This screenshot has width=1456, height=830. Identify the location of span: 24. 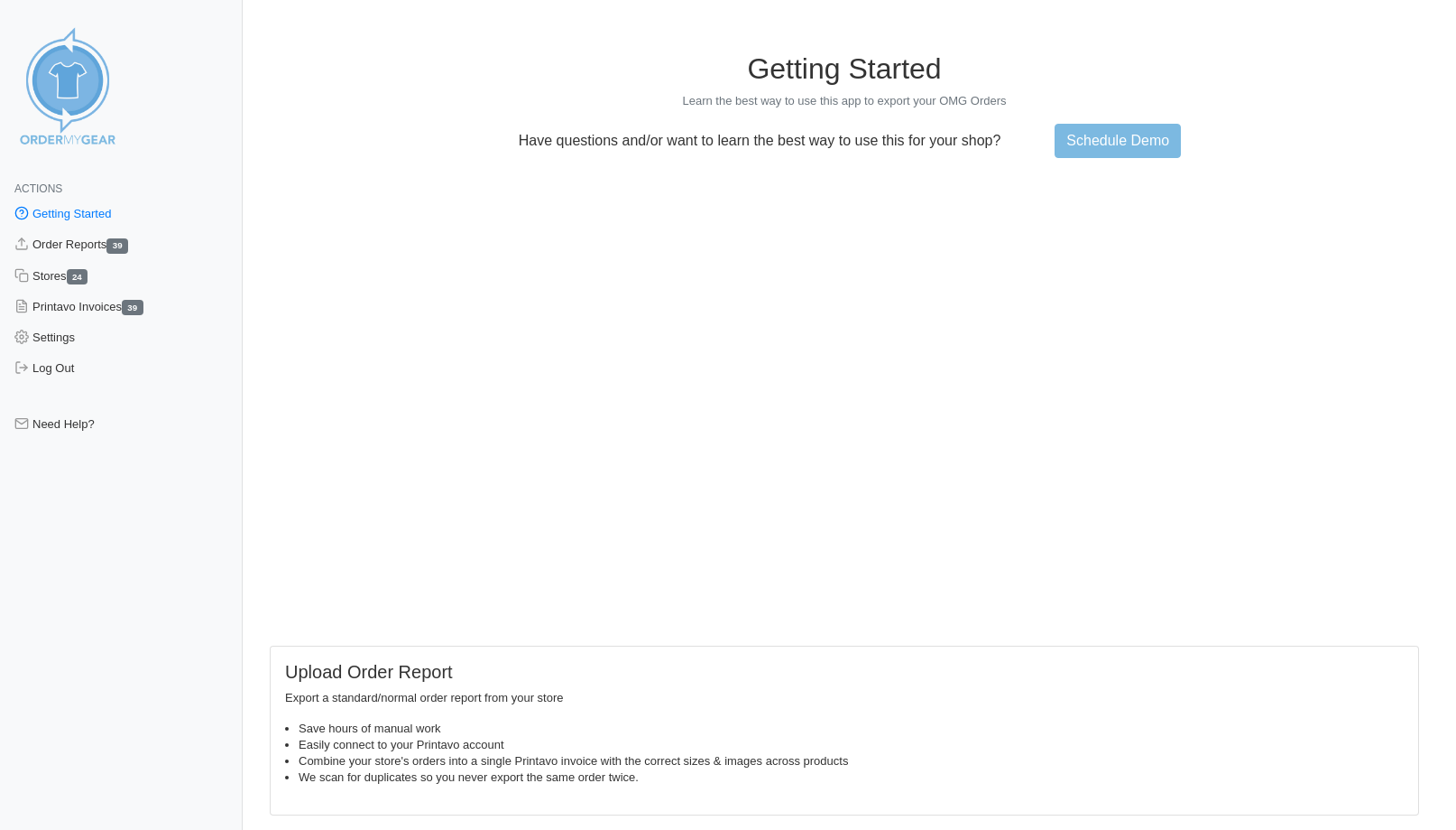
(77, 276).